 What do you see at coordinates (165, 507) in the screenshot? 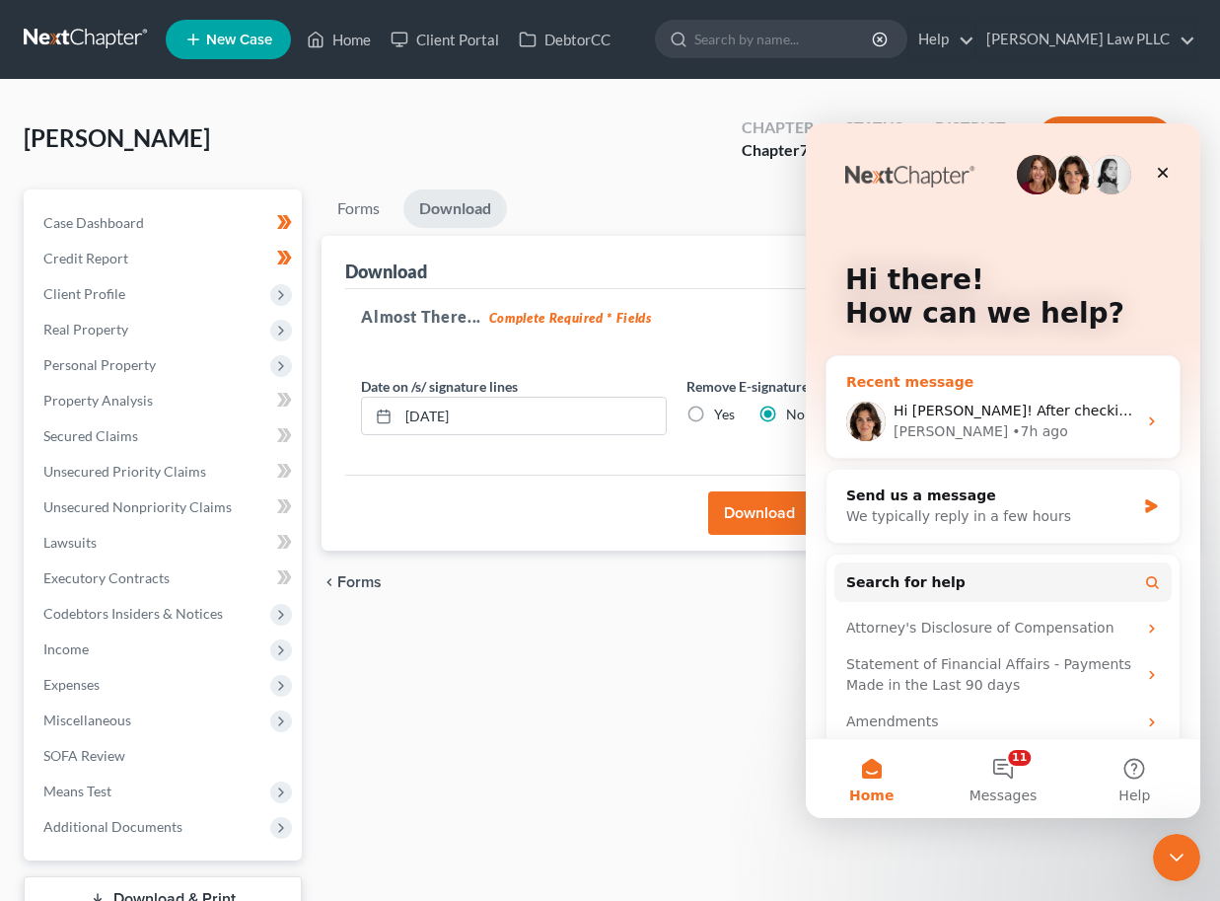
I see `a: Unsecured Nonpriority Claims` at bounding box center [165, 507].